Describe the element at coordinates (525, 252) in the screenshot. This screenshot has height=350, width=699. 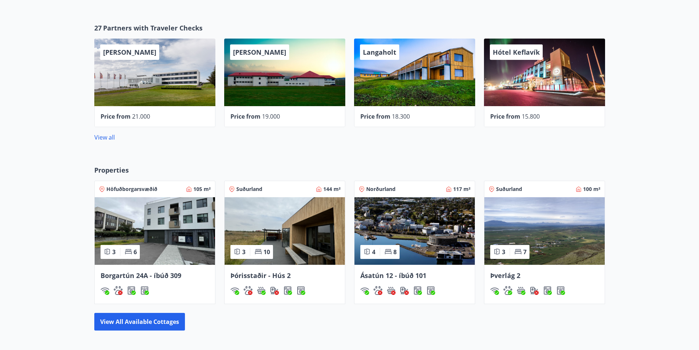
I see `span: 7` at that location.